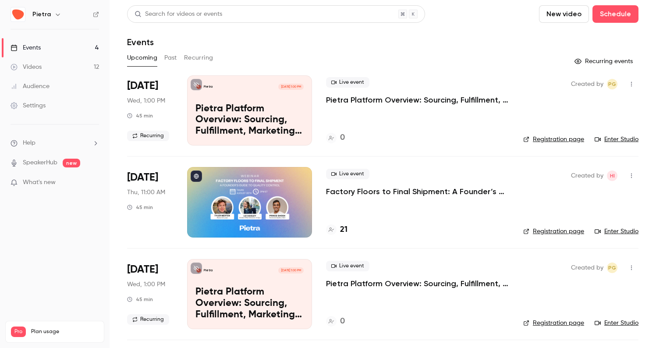  What do you see at coordinates (150, 110) in the screenshot?
I see `div: Aug 27 Wed, 4:00 PM (America/New York)` at bounding box center [150, 110].